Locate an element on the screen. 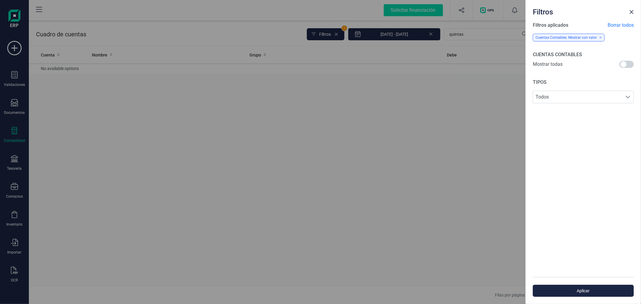  span: Borrar todos is located at coordinates (621, 25).